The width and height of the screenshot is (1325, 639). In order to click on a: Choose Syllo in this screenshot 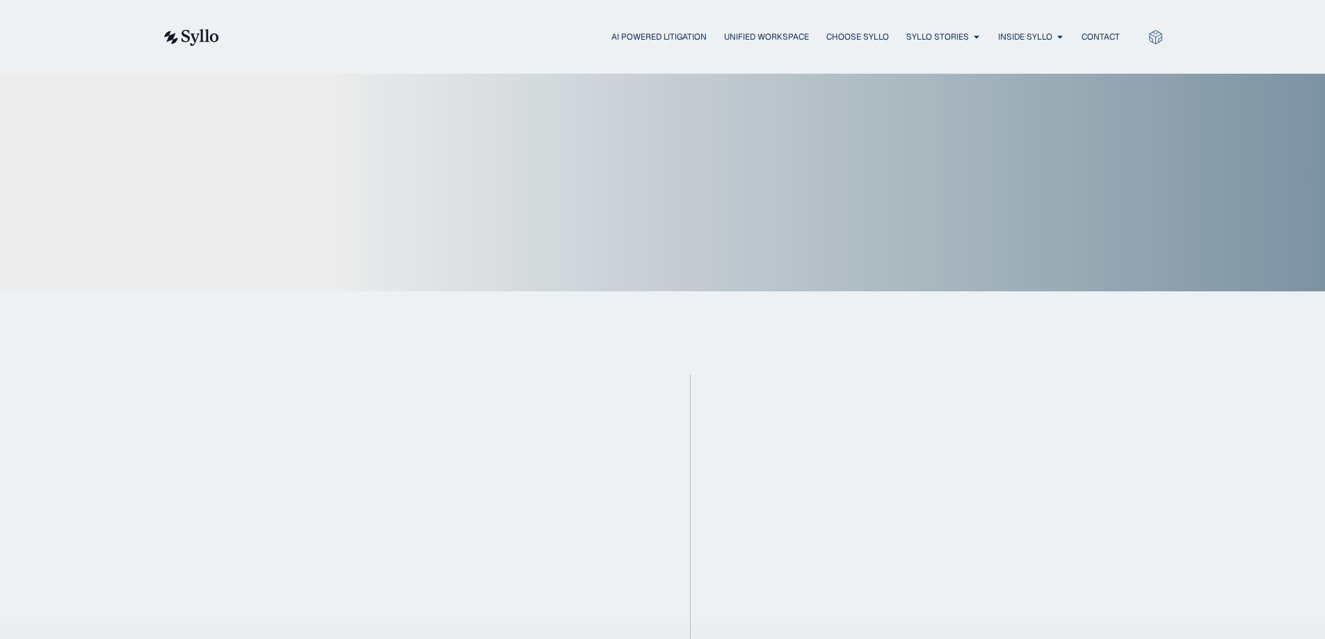, I will do `click(858, 37)`.